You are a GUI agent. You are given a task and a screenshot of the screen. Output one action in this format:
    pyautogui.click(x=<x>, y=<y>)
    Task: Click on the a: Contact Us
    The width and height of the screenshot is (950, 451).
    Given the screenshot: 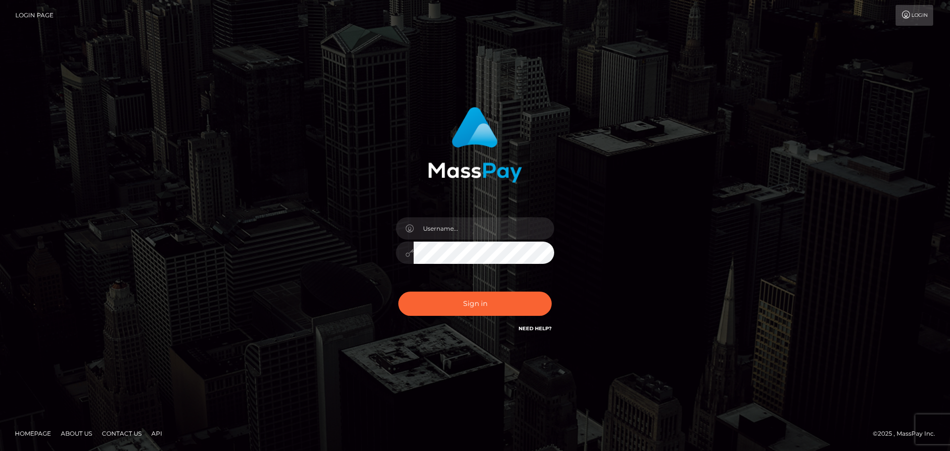 What is the action you would take?
    pyautogui.click(x=122, y=433)
    